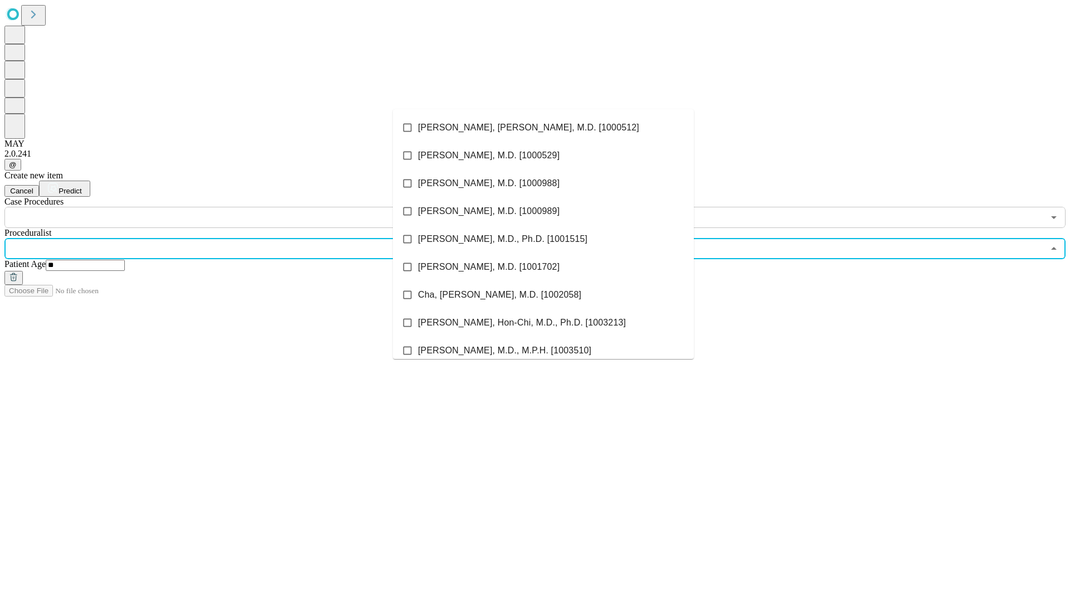  I want to click on span: Patient Age, so click(25, 264).